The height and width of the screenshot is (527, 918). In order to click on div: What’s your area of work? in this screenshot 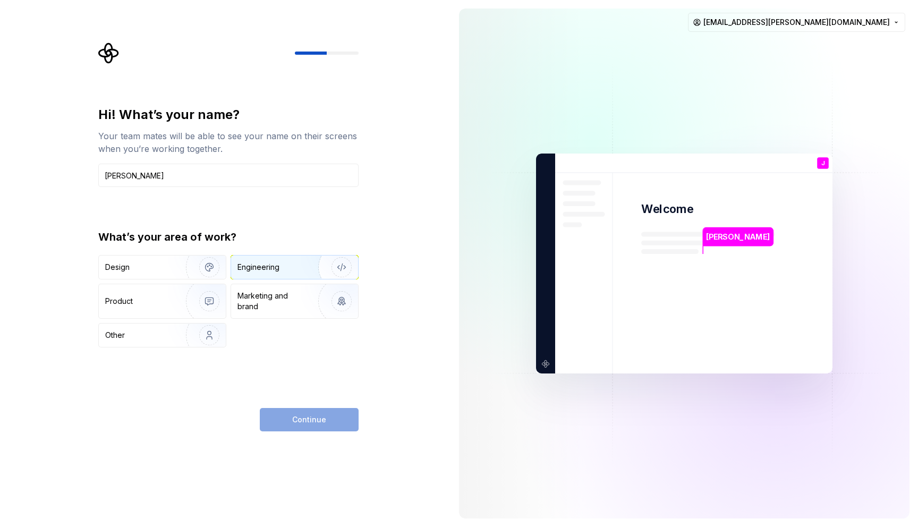, I will do `click(229, 237)`.